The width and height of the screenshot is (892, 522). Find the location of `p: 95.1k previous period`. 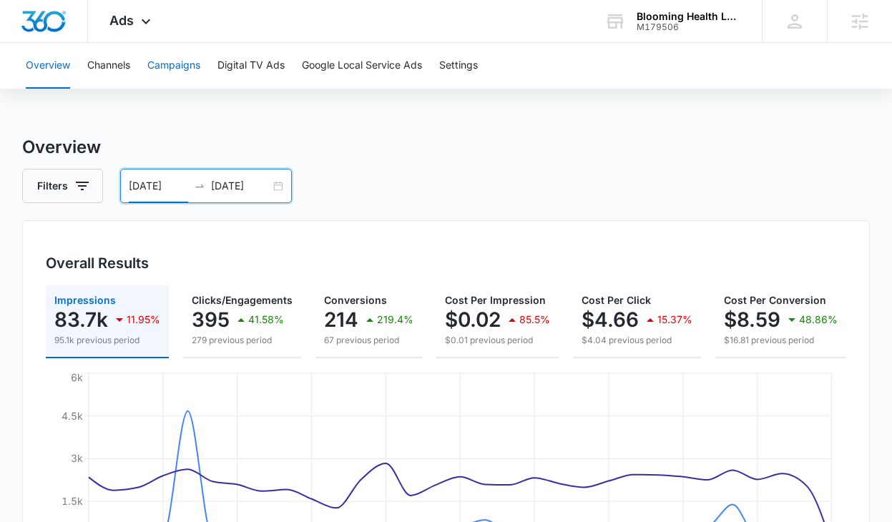

p: 95.1k previous period is located at coordinates (107, 340).